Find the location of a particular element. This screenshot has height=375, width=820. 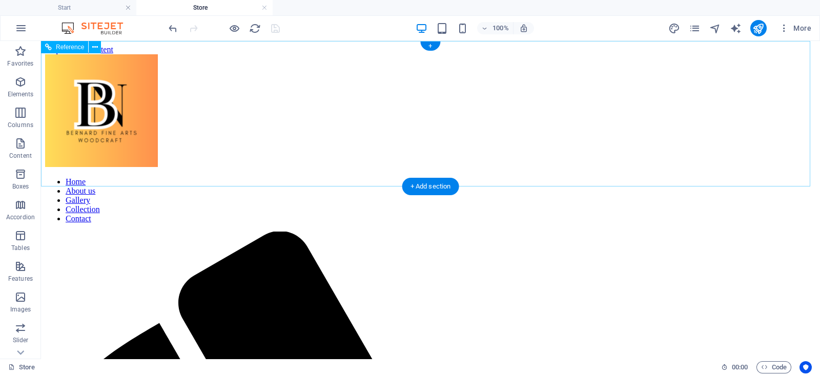

button: Code is located at coordinates (774, 367).